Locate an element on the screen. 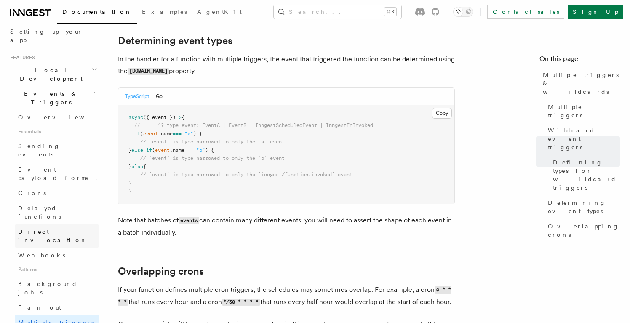  span: Multiple triggers & wildcards is located at coordinates (581, 83).